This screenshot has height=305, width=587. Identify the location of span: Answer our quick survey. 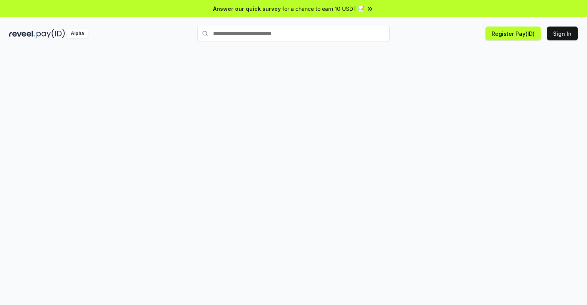
(247, 8).